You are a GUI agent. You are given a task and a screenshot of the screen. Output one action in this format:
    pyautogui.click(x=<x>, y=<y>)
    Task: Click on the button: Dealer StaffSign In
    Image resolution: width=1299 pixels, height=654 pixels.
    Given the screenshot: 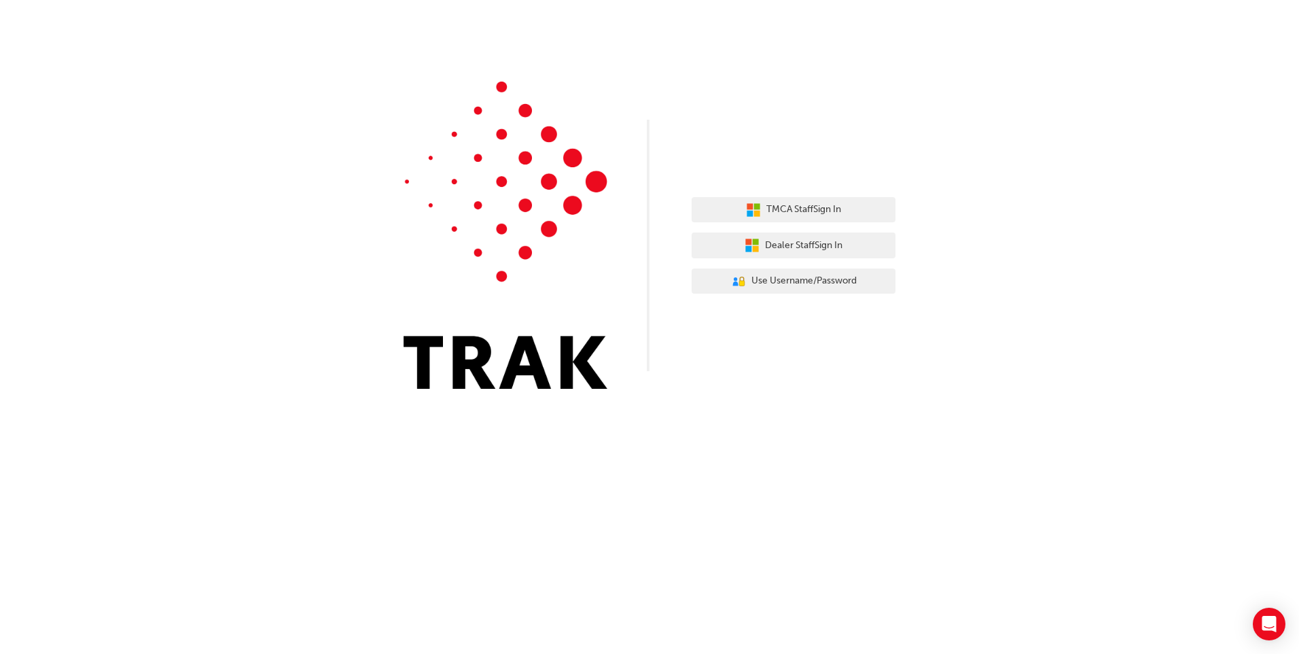 What is the action you would take?
    pyautogui.click(x=794, y=245)
    